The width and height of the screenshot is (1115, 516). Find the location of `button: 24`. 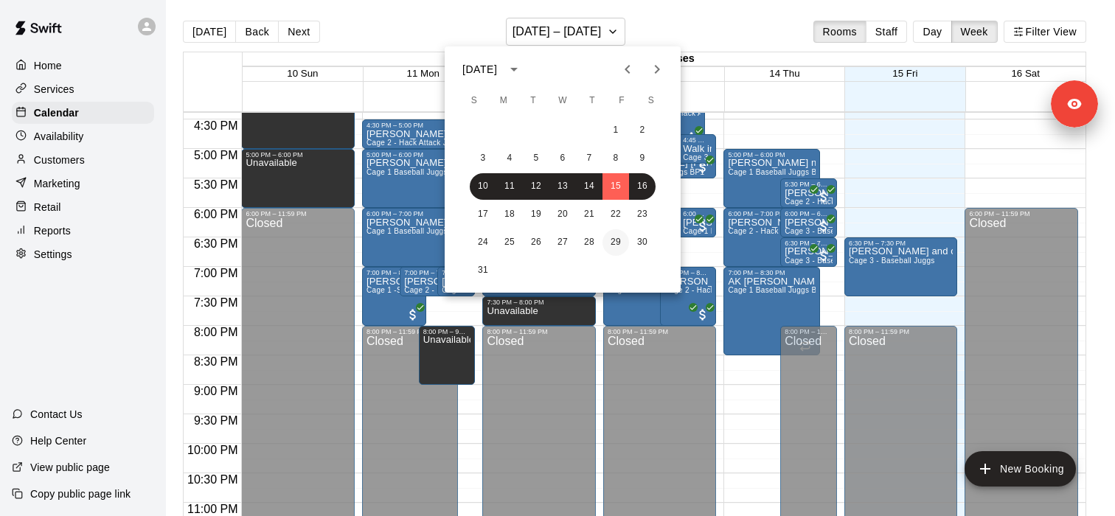

button: 24 is located at coordinates (483, 243).